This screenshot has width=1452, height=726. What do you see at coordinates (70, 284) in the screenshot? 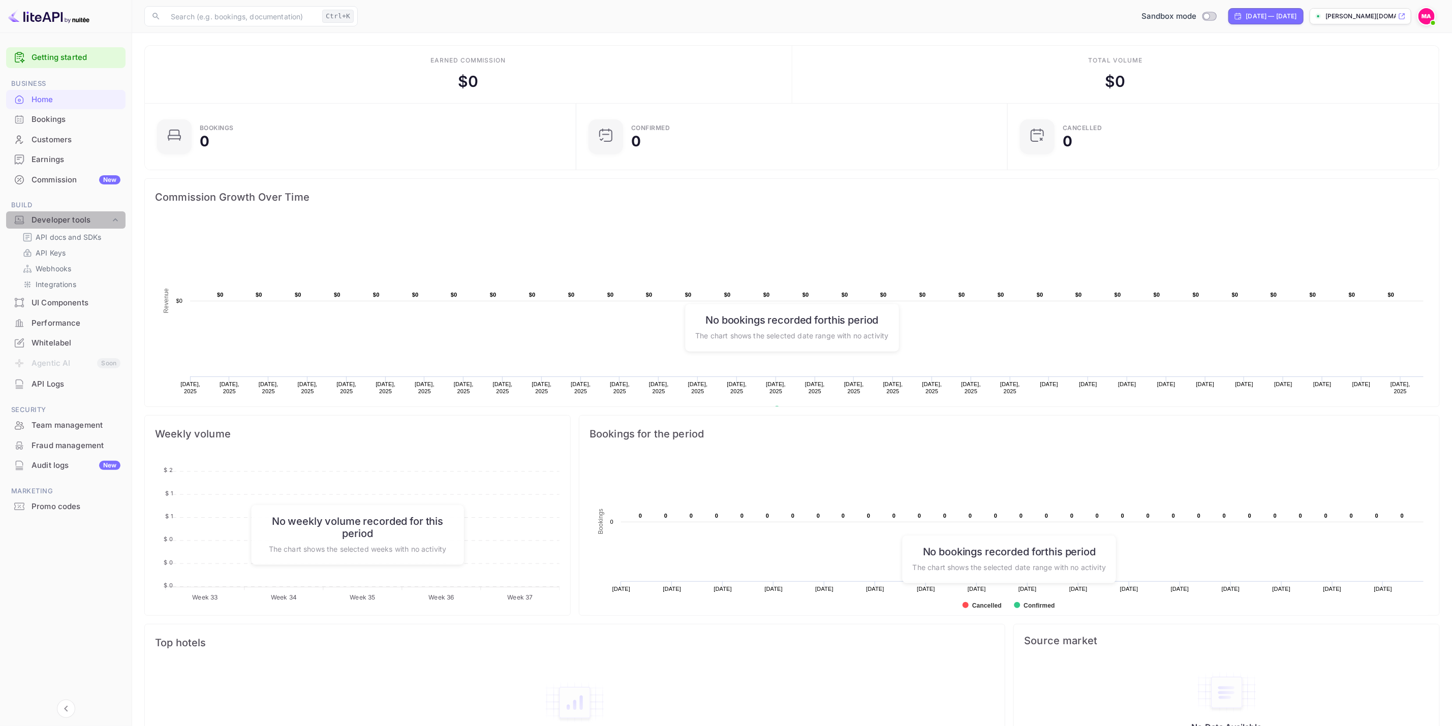
I see `a: Integrations` at bounding box center [70, 284].